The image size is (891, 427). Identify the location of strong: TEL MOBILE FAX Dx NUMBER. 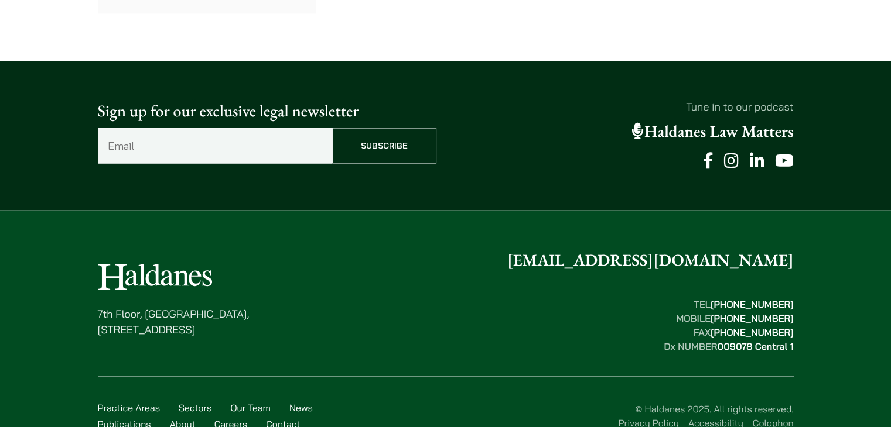
(728, 325).